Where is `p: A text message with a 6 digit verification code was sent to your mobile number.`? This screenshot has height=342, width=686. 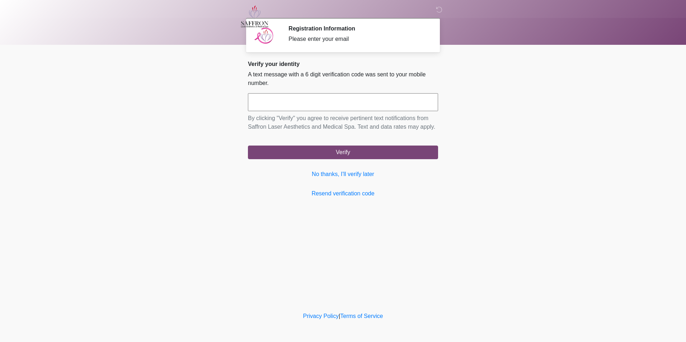 p: A text message with a 6 digit verification code was sent to your mobile number. is located at coordinates (343, 79).